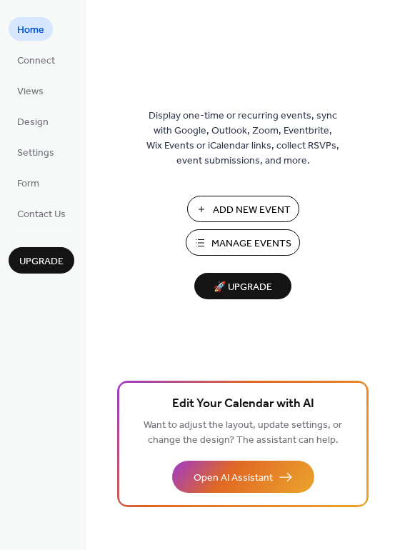 This screenshot has width=400, height=550. I want to click on span: Home, so click(31, 30).